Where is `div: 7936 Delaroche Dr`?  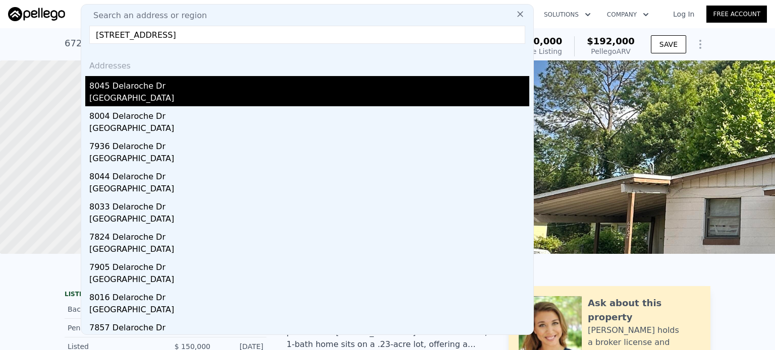
div: 7936 Delaroche Dr is located at coordinates (309, 145).